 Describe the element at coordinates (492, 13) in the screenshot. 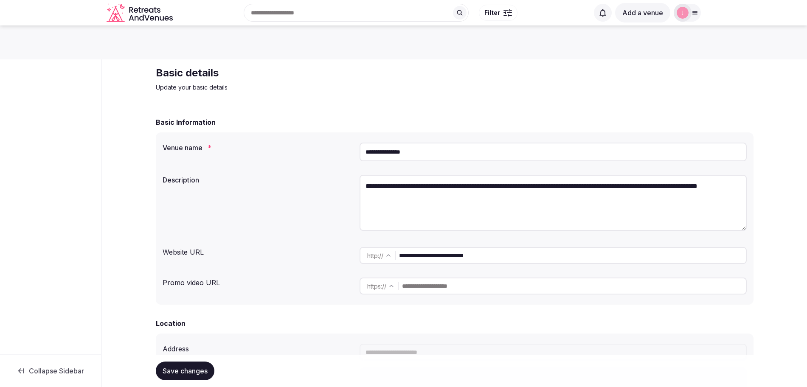

I see `span: Filter` at that location.